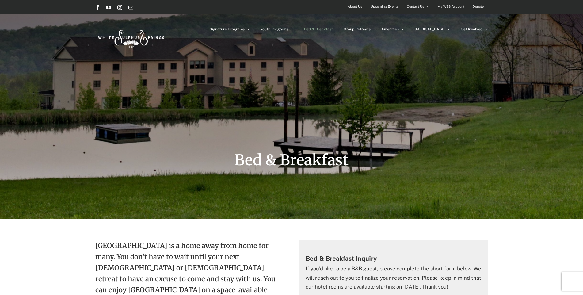  I want to click on nav: Main Menu, so click(349, 29).